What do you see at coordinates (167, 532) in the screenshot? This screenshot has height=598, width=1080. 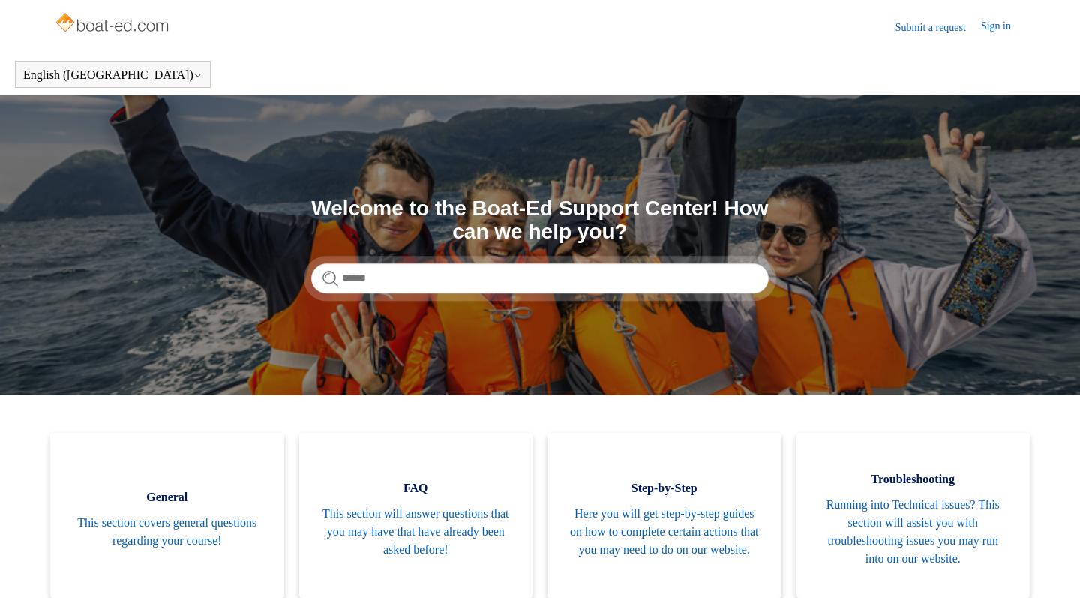 I see `span: This section covers general questions regarding your course!` at bounding box center [167, 532].